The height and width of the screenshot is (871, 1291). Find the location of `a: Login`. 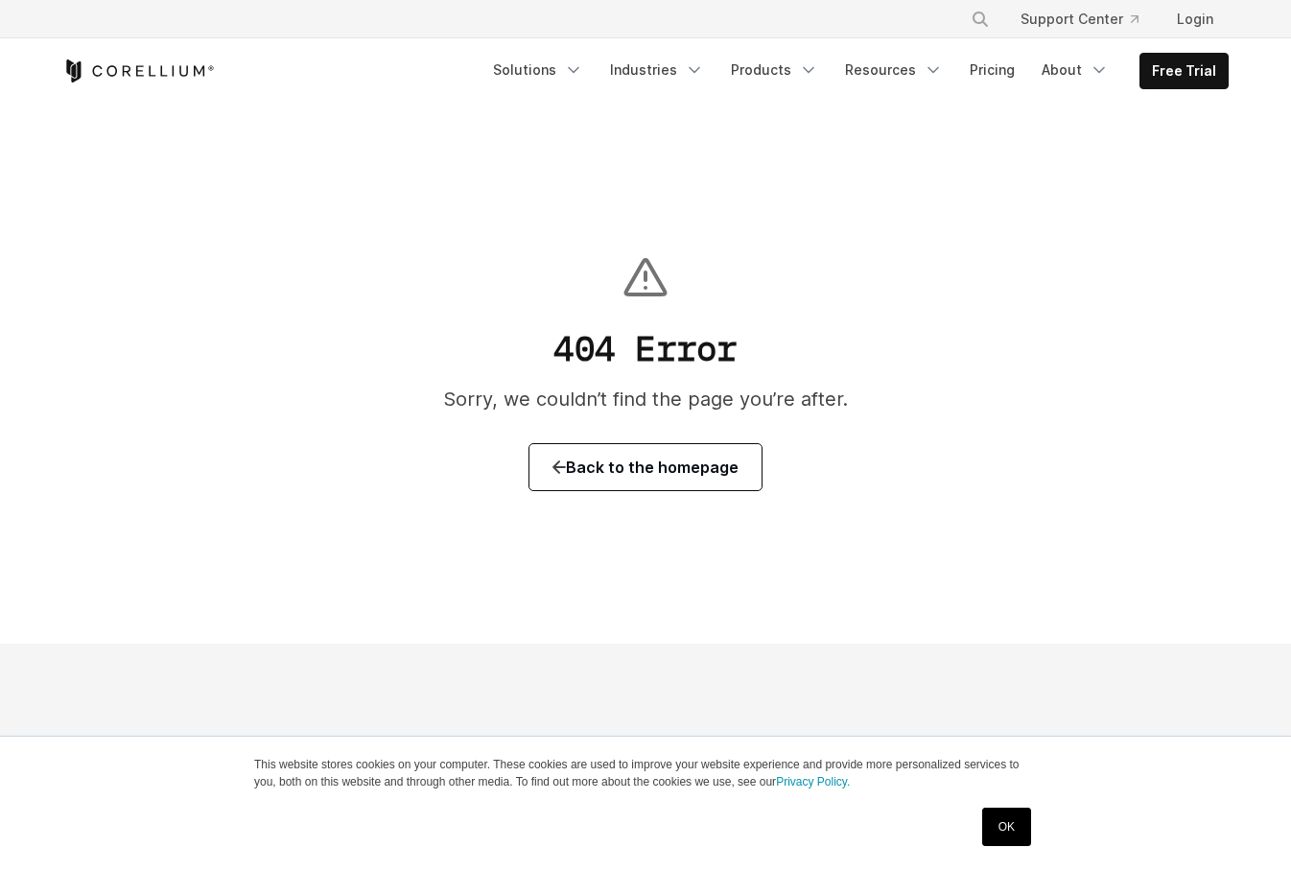

a: Login is located at coordinates (1195, 19).